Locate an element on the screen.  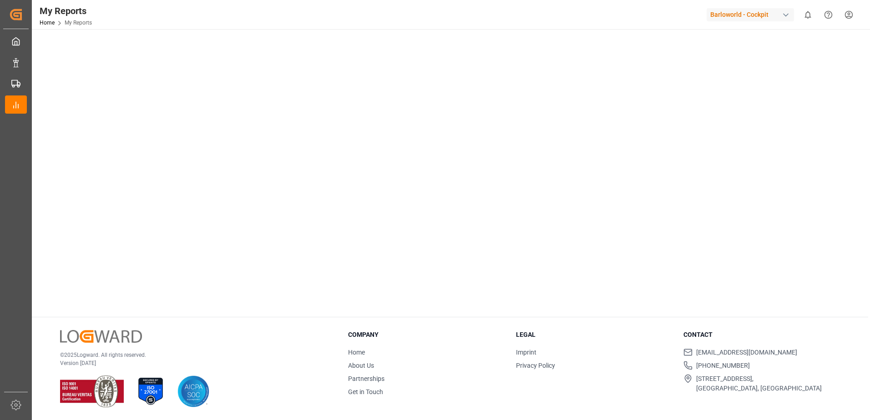
button: show 0 new notifications is located at coordinates (808, 15).